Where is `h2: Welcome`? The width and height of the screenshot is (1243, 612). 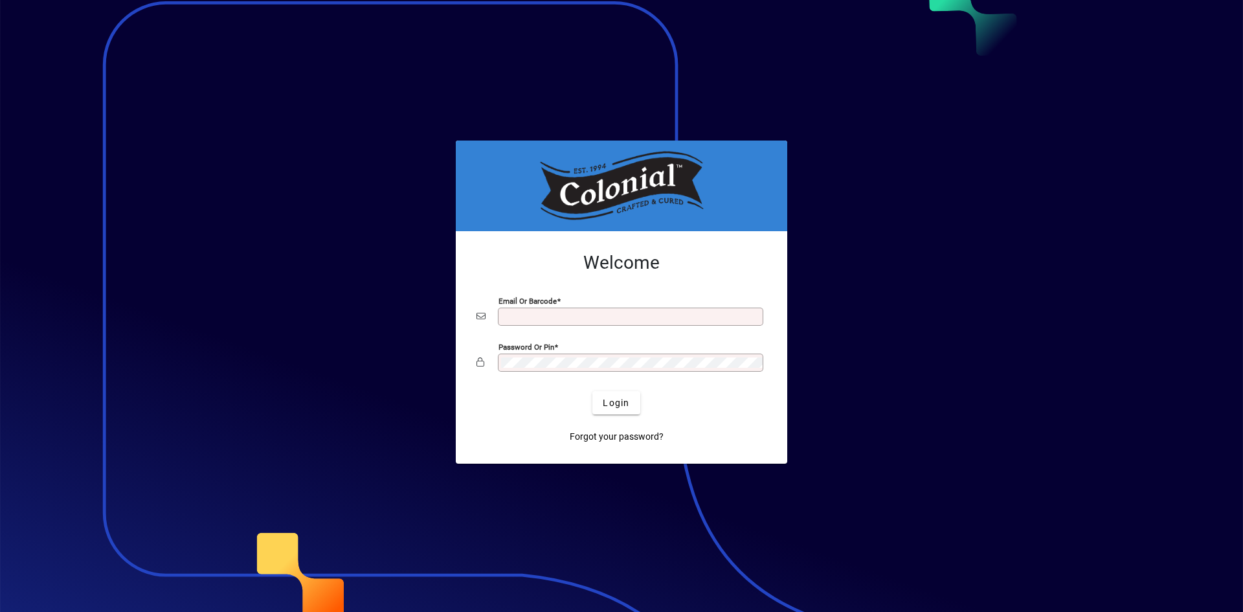 h2: Welcome is located at coordinates (622, 263).